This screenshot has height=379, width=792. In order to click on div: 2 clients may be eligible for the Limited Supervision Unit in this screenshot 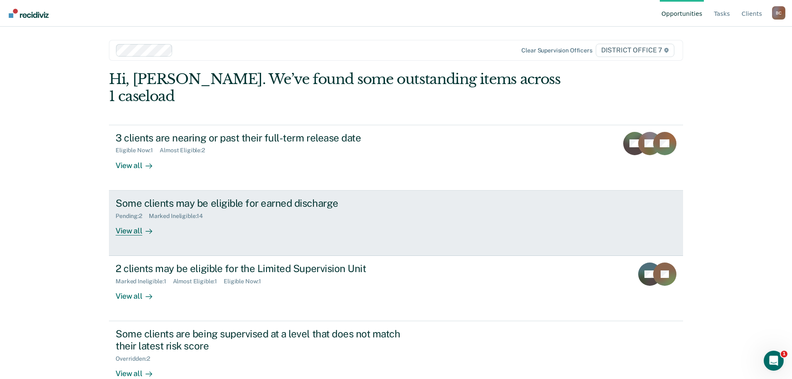, I will do `click(262, 268)`.